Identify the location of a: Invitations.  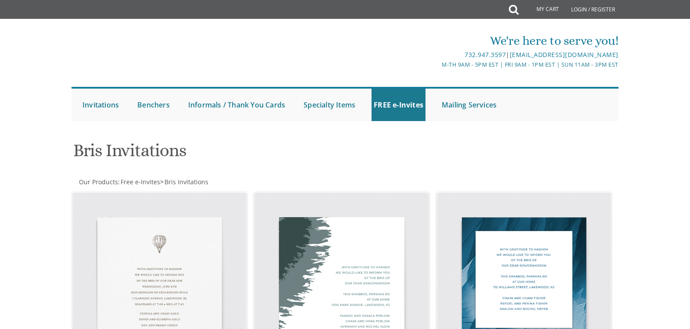
(100, 105).